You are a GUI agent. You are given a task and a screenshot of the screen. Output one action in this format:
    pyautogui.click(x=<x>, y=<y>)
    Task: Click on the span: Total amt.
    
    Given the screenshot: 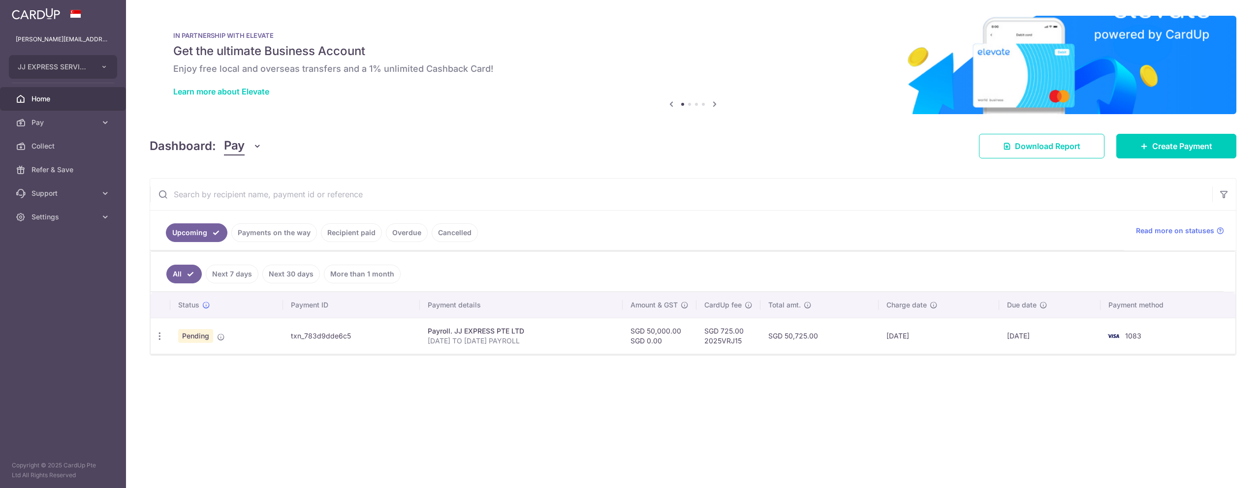 What is the action you would take?
    pyautogui.click(x=785, y=305)
    